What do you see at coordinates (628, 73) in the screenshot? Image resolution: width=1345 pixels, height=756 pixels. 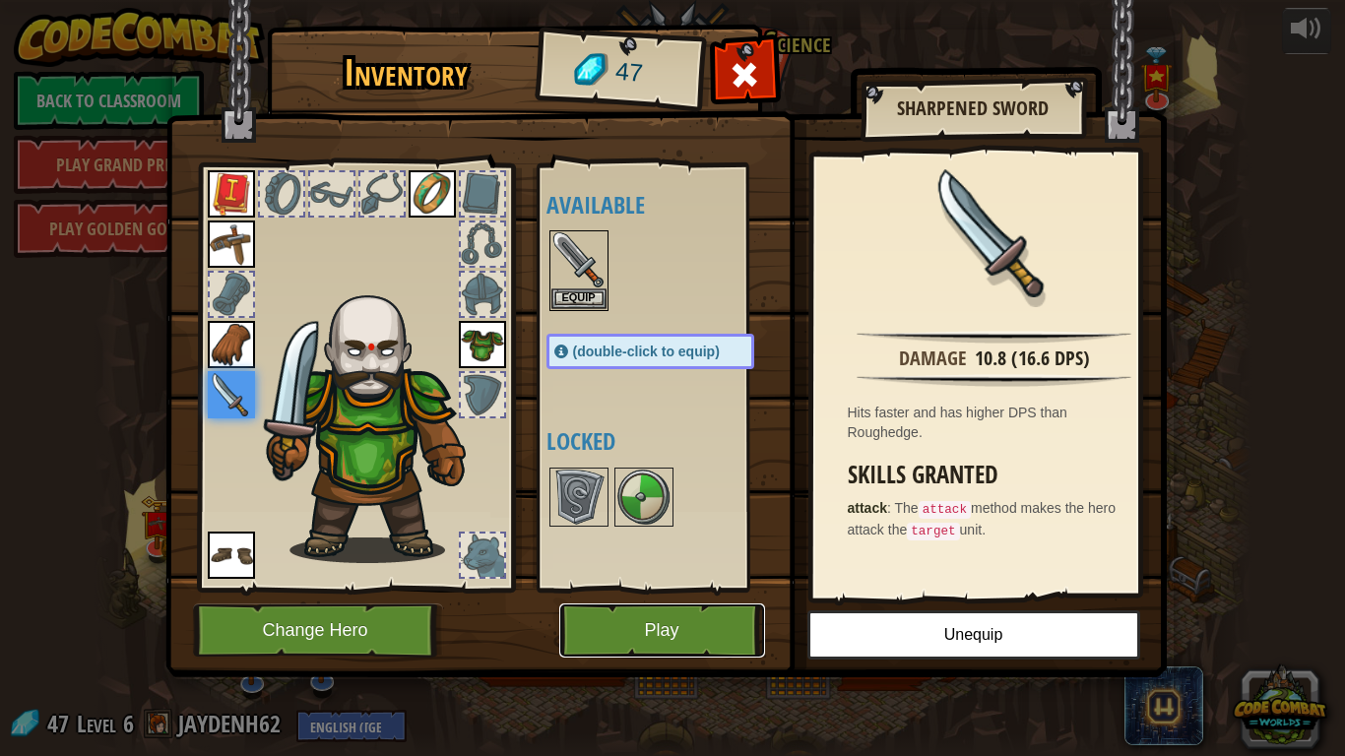 I see `span: 47` at bounding box center [628, 73].